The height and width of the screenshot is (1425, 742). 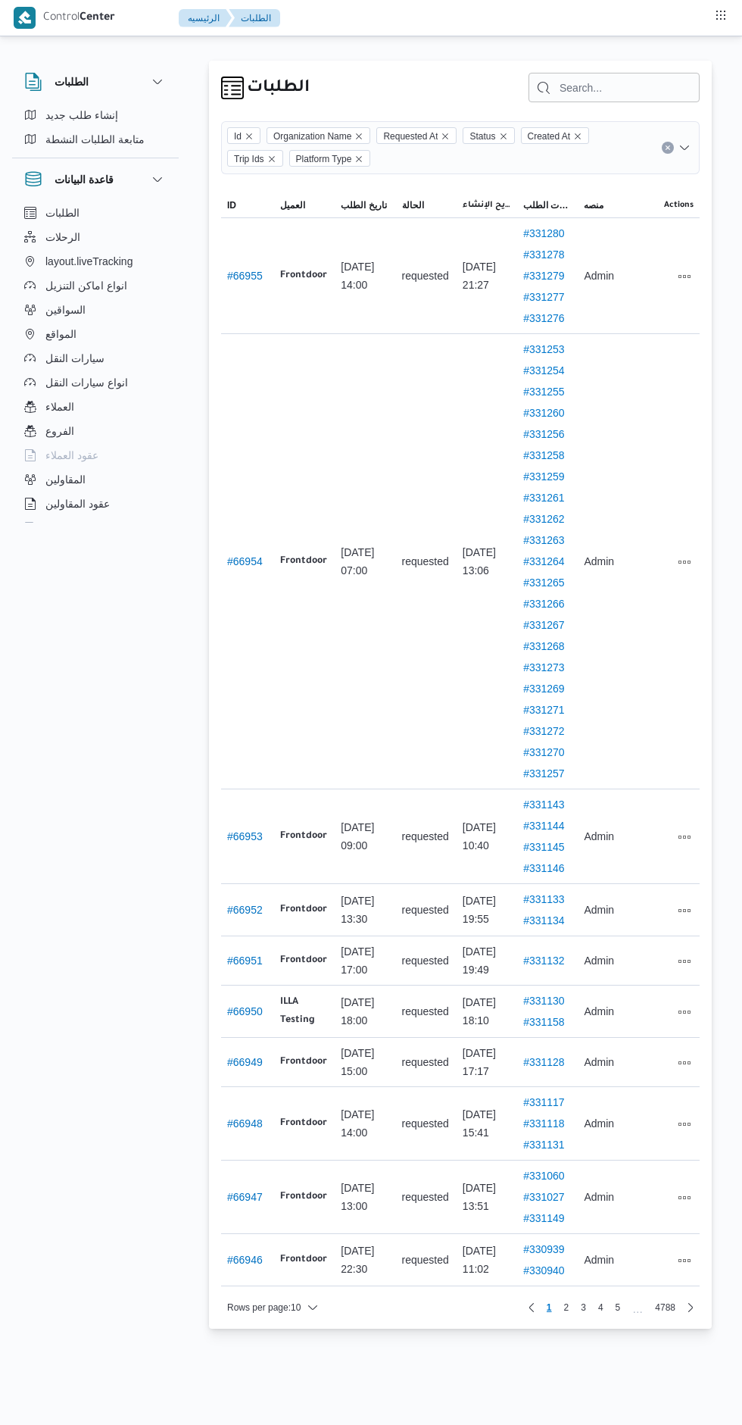 What do you see at coordinates (245, 1062) in the screenshot?
I see `button: #66949` at bounding box center [245, 1062].